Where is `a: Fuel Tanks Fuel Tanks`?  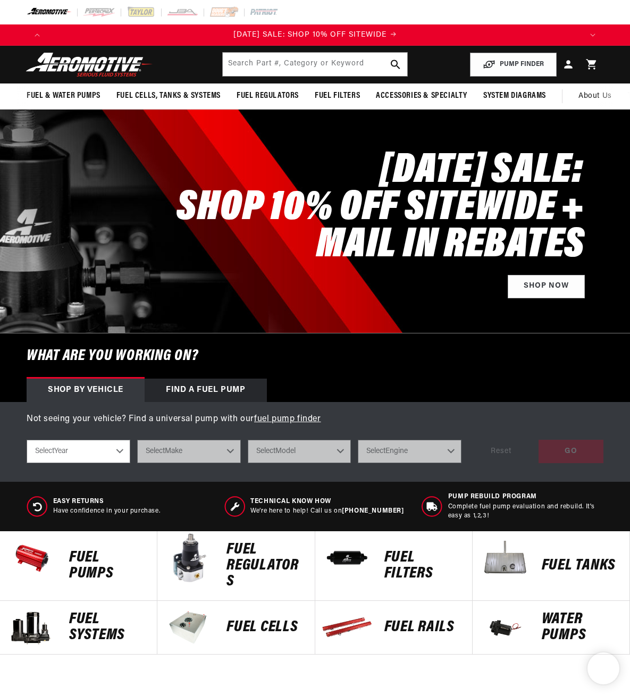 a: Fuel Tanks Fuel Tanks is located at coordinates (551, 566).